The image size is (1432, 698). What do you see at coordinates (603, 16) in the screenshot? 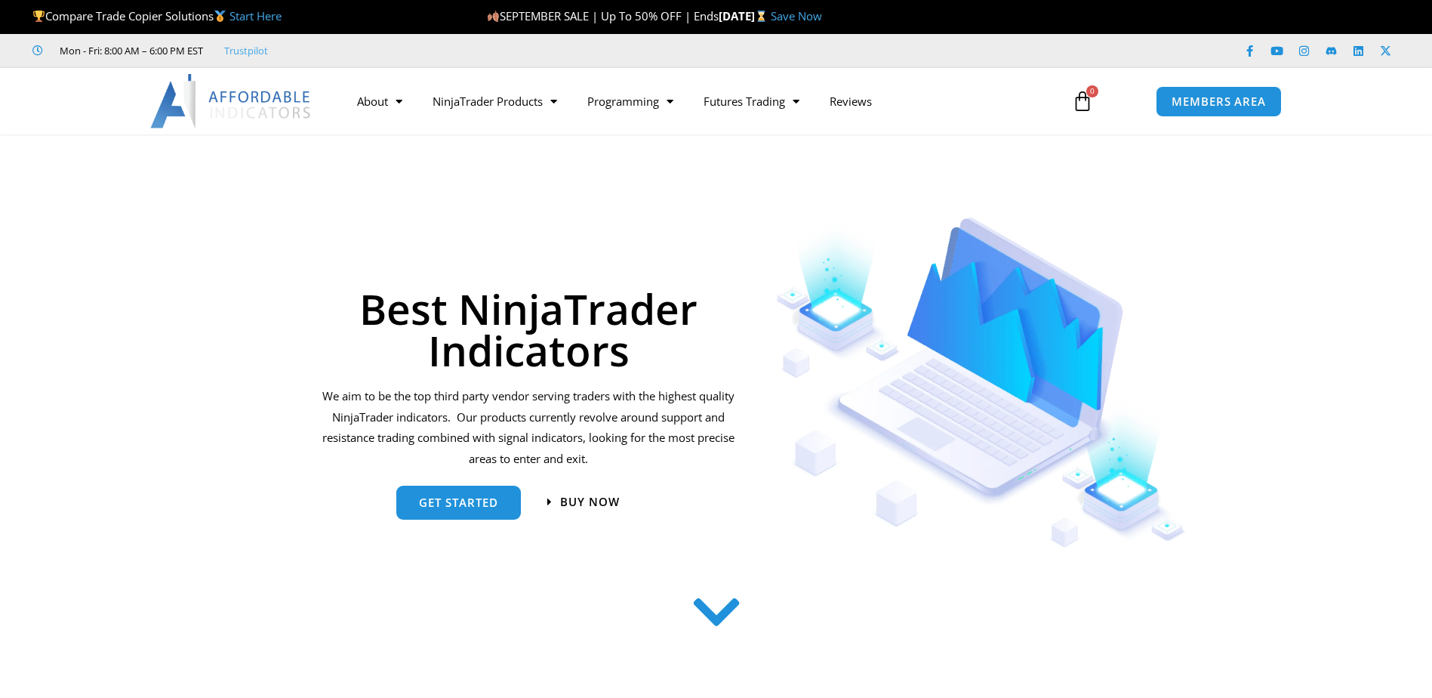
I see `span: SEPTEMBER SALE | Up To 50% OFF | Ends` at bounding box center [603, 16].